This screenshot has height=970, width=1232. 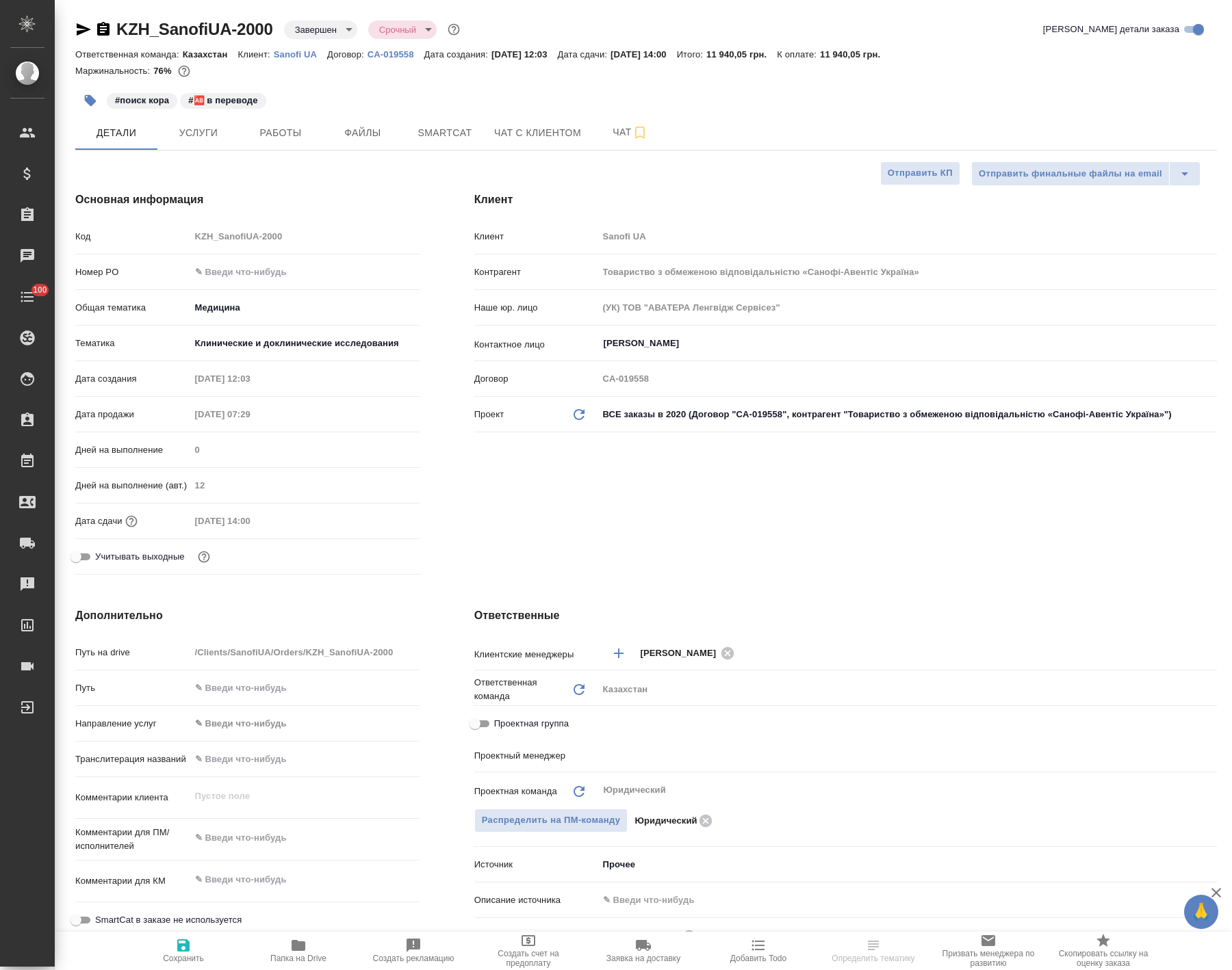 What do you see at coordinates (516, 791) in the screenshot?
I see `p: Проектная команда` at bounding box center [516, 791].